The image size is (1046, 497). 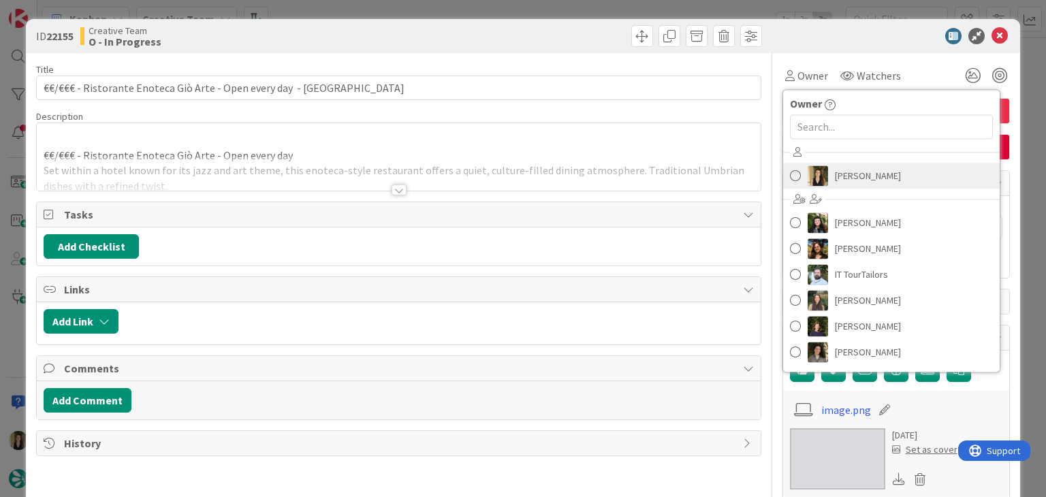 I want to click on span: IT TourTailors, so click(x=862, y=275).